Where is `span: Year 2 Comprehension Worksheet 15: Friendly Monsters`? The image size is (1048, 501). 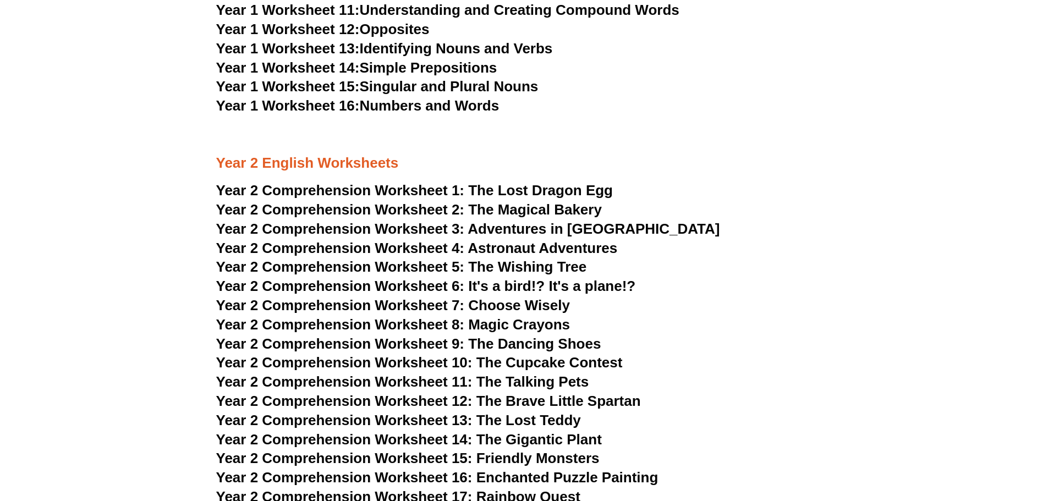 span: Year 2 Comprehension Worksheet 15: Friendly Monsters is located at coordinates (408, 458).